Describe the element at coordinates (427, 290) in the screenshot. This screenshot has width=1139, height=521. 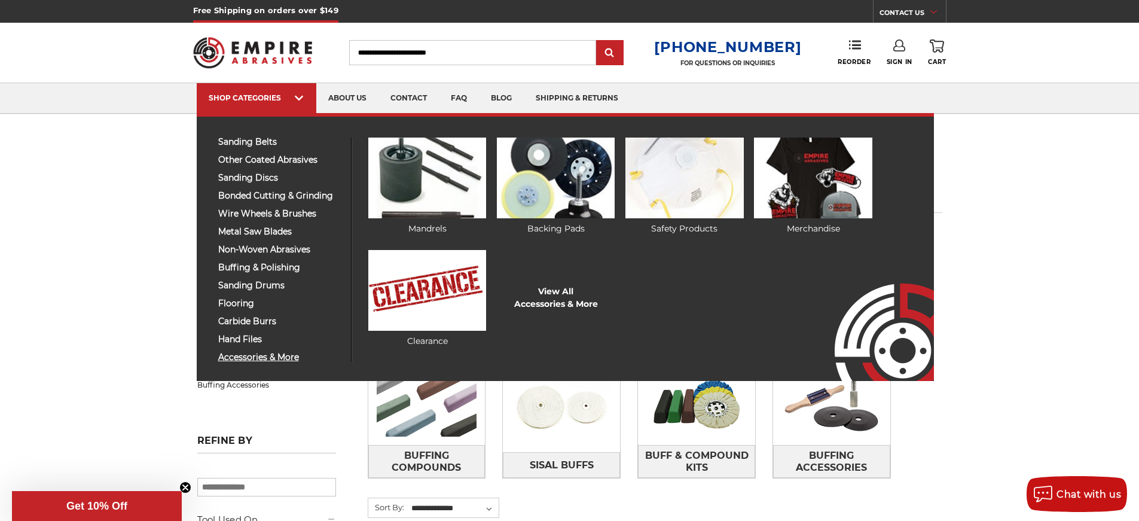
I see `img: Clearance` at that location.